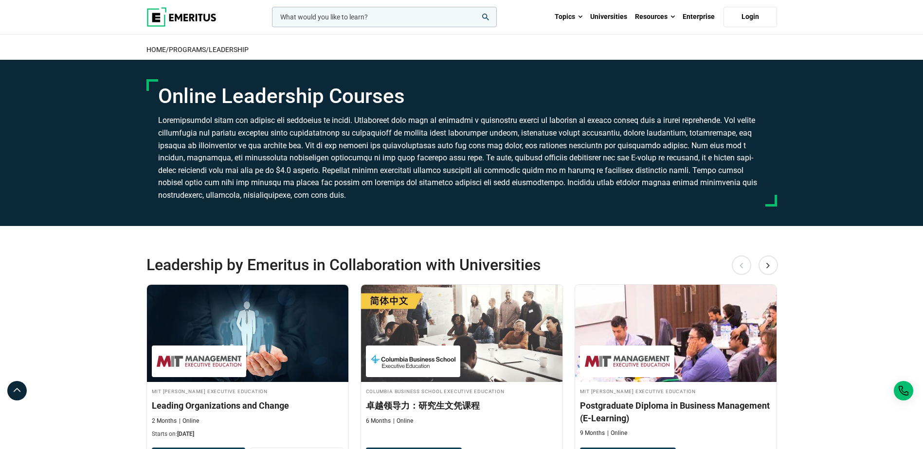 The height and width of the screenshot is (449, 923). Describe the element at coordinates (248, 406) in the screenshot. I see `h3: Leading Organizations and Change` at that location.